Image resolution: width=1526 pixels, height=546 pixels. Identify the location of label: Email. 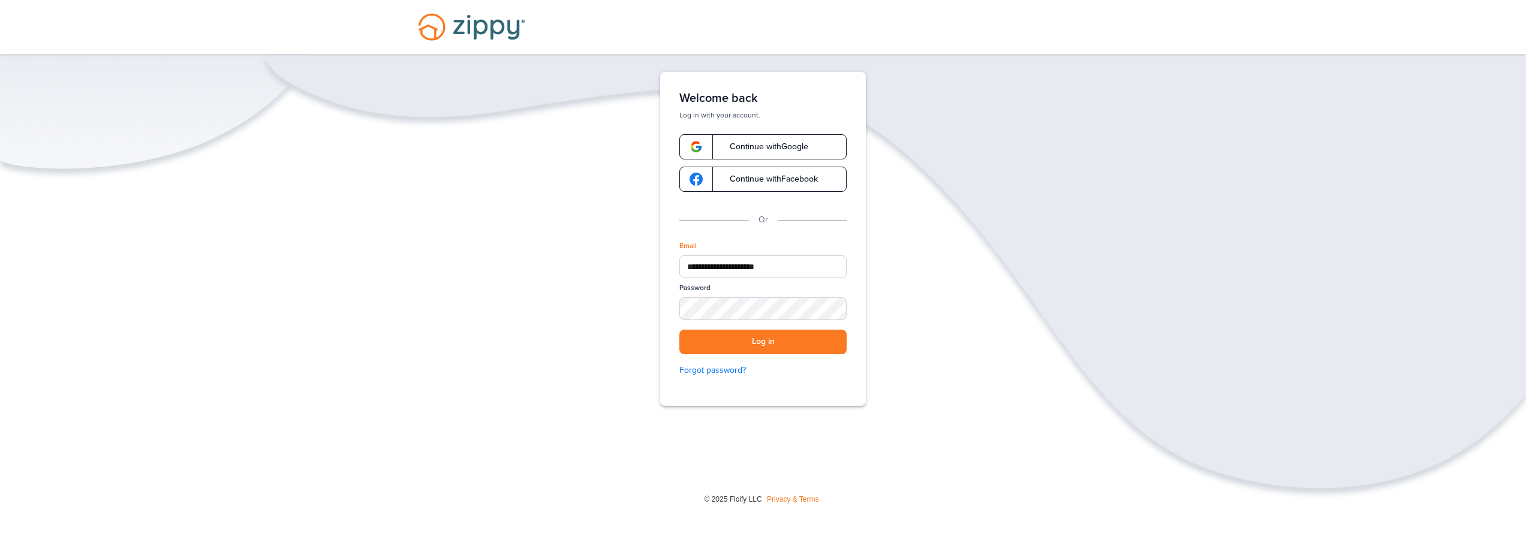
(688, 246).